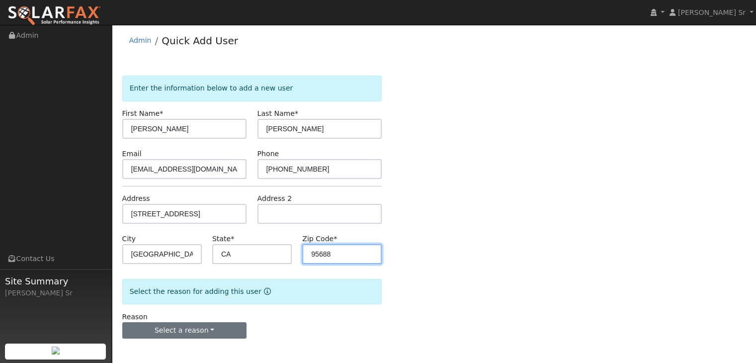 Image resolution: width=756 pixels, height=363 pixels. I want to click on span: Site Summary, so click(56, 281).